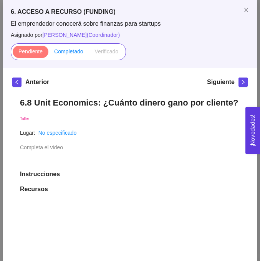 Image resolution: width=260 pixels, height=261 pixels. I want to click on span: Verificado, so click(106, 51).